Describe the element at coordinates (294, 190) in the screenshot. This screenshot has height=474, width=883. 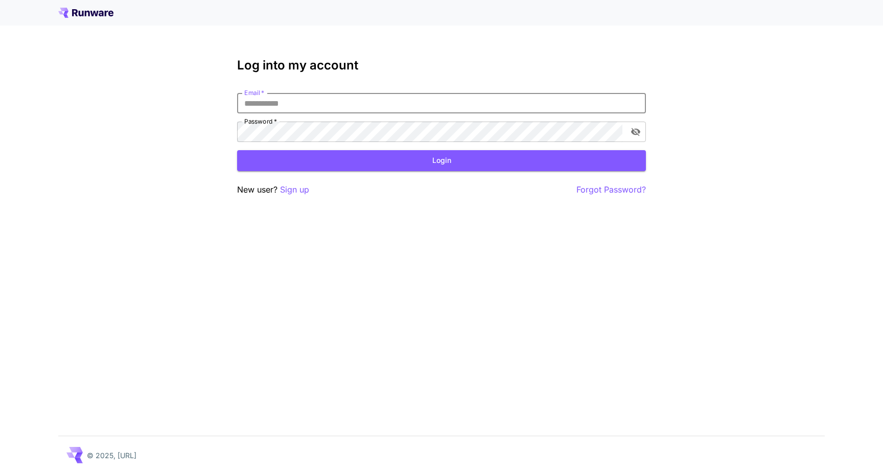
I see `p: Sign up` at that location.